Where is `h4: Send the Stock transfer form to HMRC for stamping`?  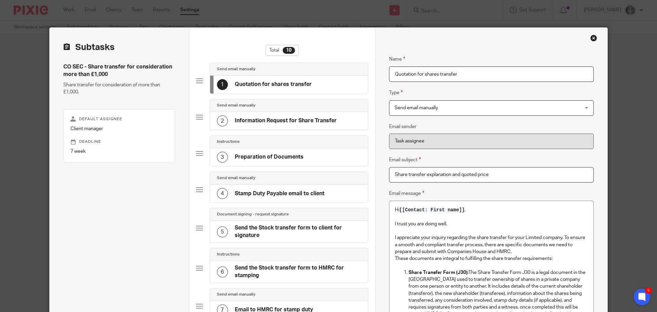 h4: Send the Stock transfer form to HMRC for stamping is located at coordinates (298, 271).